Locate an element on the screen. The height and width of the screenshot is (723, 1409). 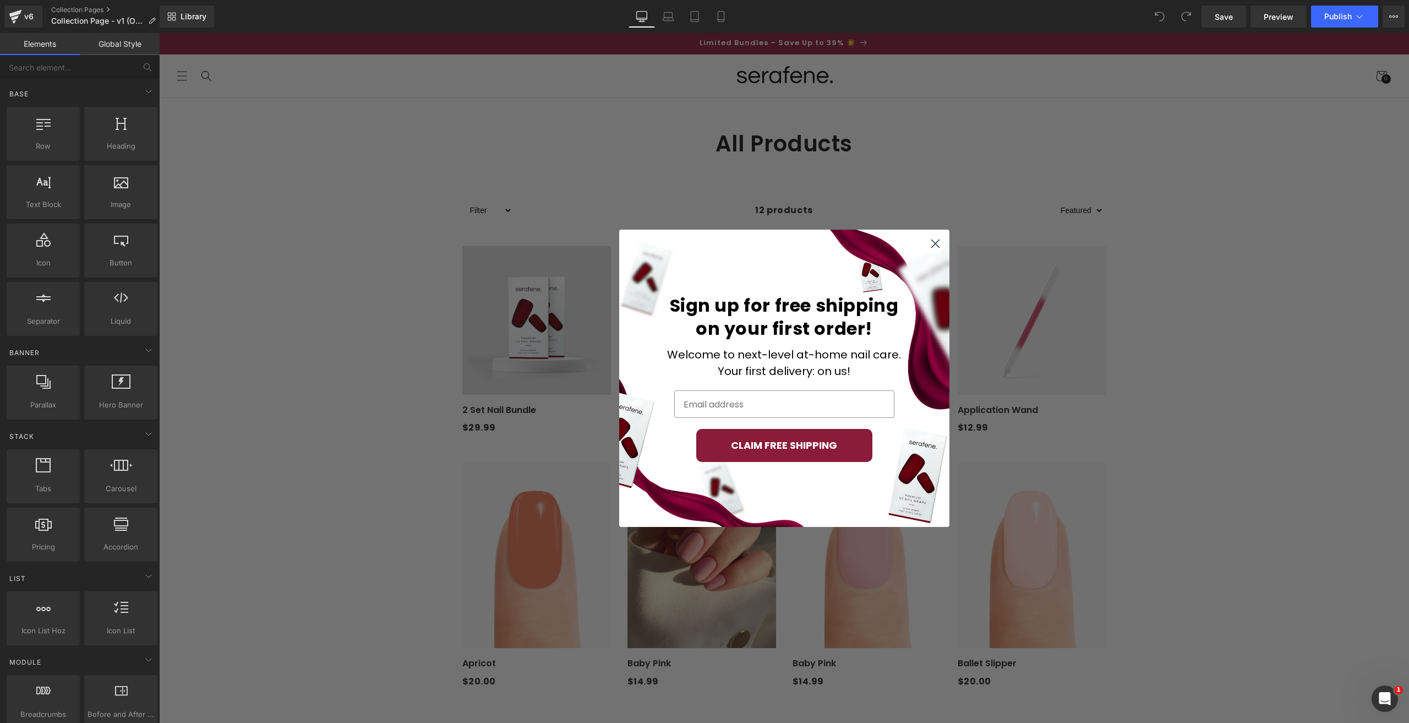
a: v6 is located at coordinates (23, 17).